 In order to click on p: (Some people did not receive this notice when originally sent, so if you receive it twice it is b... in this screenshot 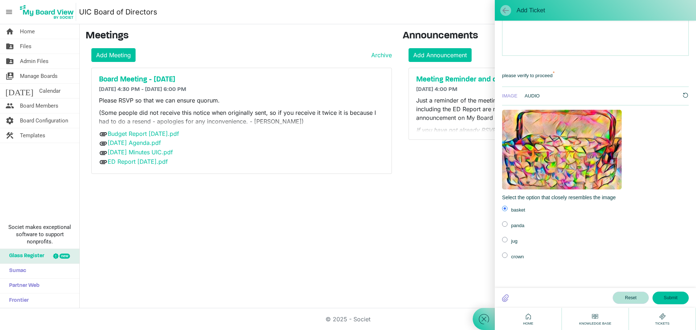, I will do `click(241, 117)`.